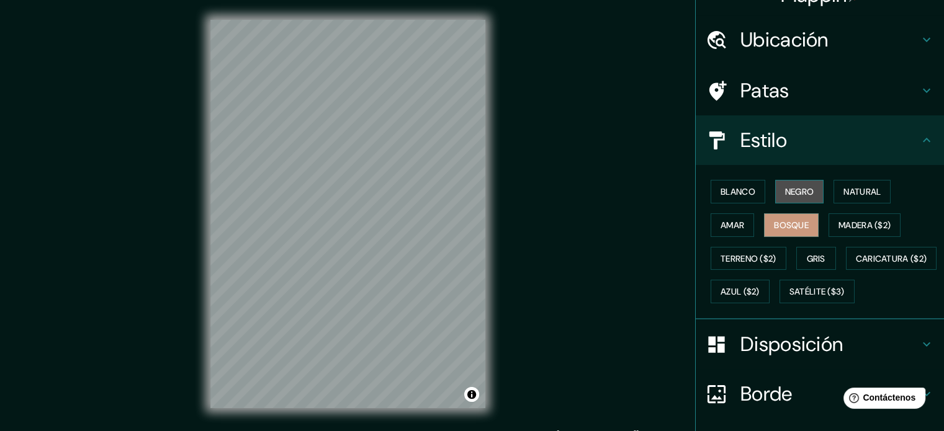 Image resolution: width=944 pixels, height=431 pixels. What do you see at coordinates (816, 259) in the screenshot?
I see `font: Gris` at bounding box center [816, 259].